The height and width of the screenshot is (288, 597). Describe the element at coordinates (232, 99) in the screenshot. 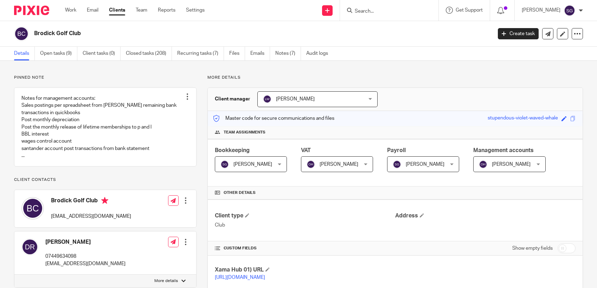

I see `h3: Client manager` at that location.